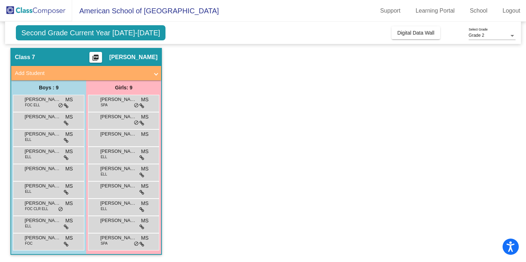 The width and height of the screenshot is (526, 262). What do you see at coordinates (49, 88) in the screenshot?
I see `div: Boys : 9` at bounding box center [49, 88].